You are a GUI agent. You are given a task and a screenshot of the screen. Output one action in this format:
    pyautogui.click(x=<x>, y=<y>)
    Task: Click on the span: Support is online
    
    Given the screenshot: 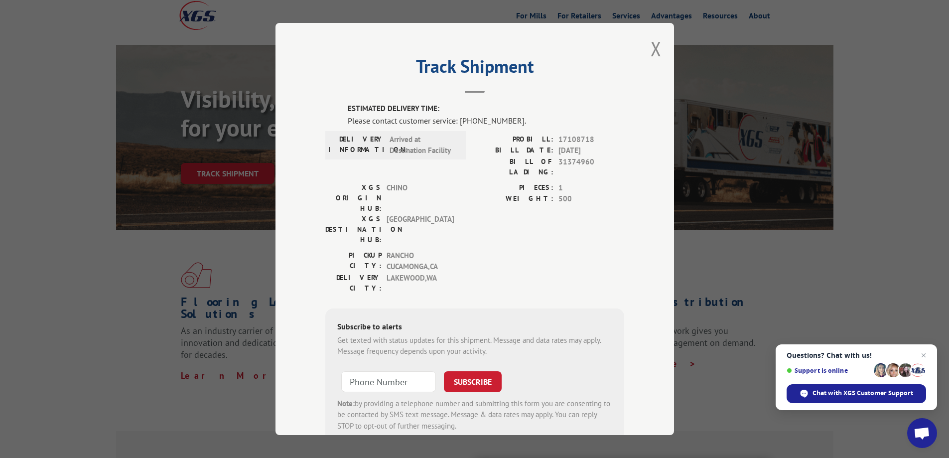 What is the action you would take?
    pyautogui.click(x=828, y=370)
    